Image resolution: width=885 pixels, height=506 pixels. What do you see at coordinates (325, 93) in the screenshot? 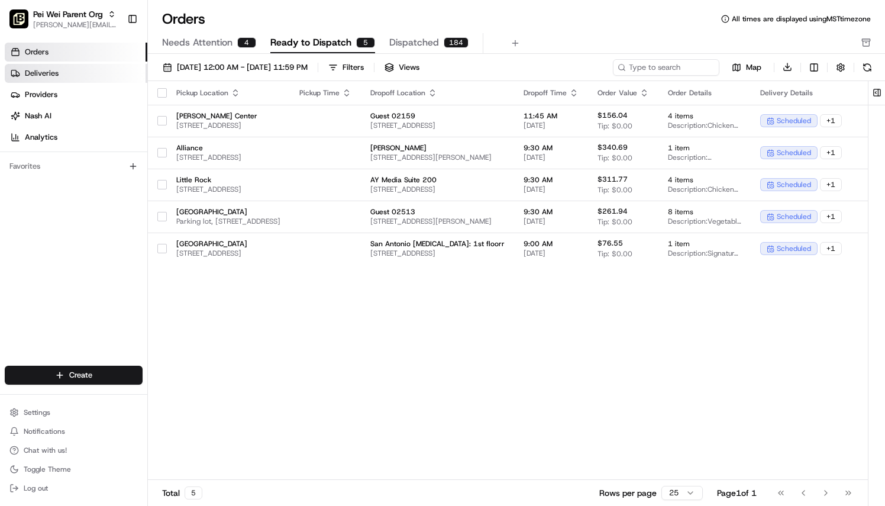
I see `div: Pickup Time` at bounding box center [325, 93].